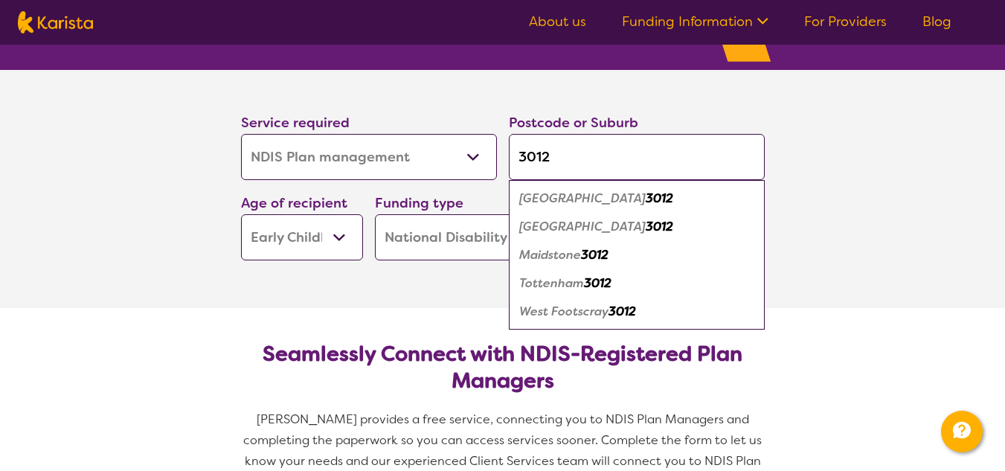 The width and height of the screenshot is (1005, 471). I want to click on div: West Footscray 3012, so click(637, 312).